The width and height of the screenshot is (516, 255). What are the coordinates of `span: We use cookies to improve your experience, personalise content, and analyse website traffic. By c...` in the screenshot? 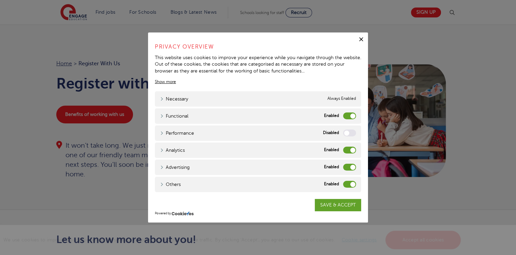 It's located at (233, 239).